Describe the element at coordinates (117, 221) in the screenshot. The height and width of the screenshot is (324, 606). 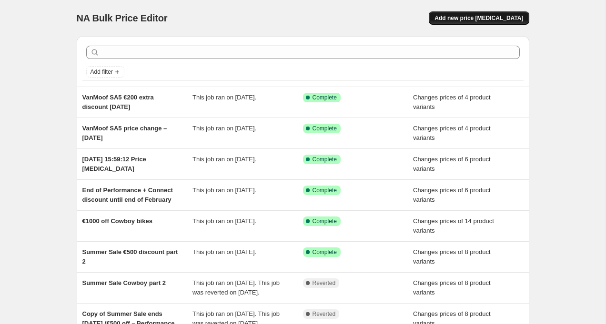
I see `span: €1000 off Cowboy bikes` at that location.